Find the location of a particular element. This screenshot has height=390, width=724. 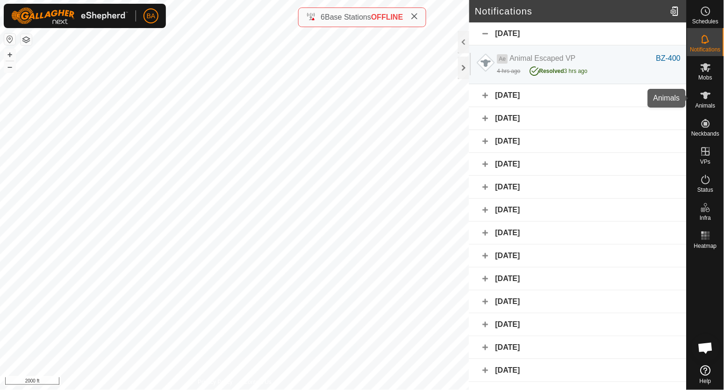

span: VPs is located at coordinates (706, 162).